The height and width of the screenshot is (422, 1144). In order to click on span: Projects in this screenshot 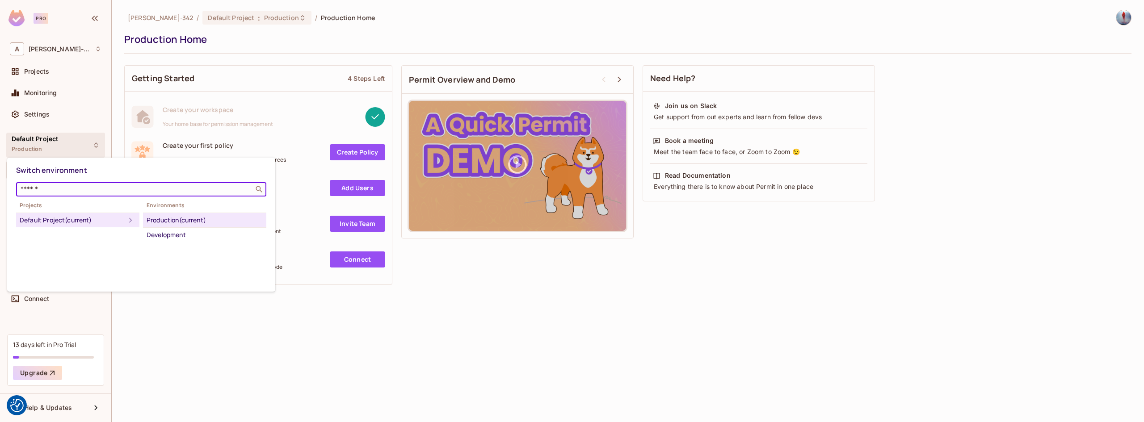, I will do `click(78, 206)`.